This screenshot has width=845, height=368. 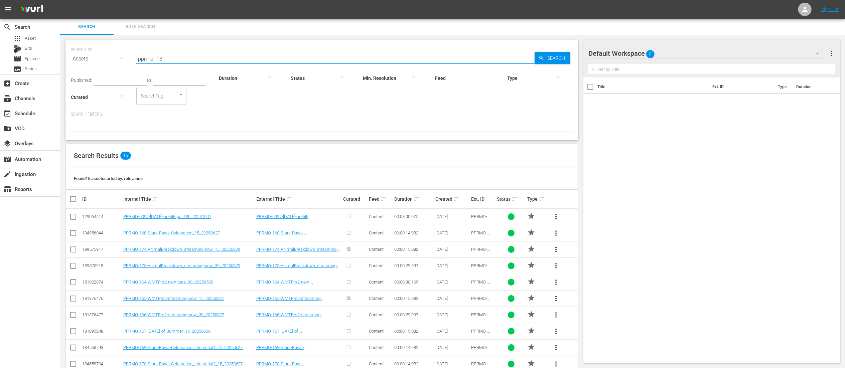 I want to click on div: 129064414, so click(x=102, y=217).